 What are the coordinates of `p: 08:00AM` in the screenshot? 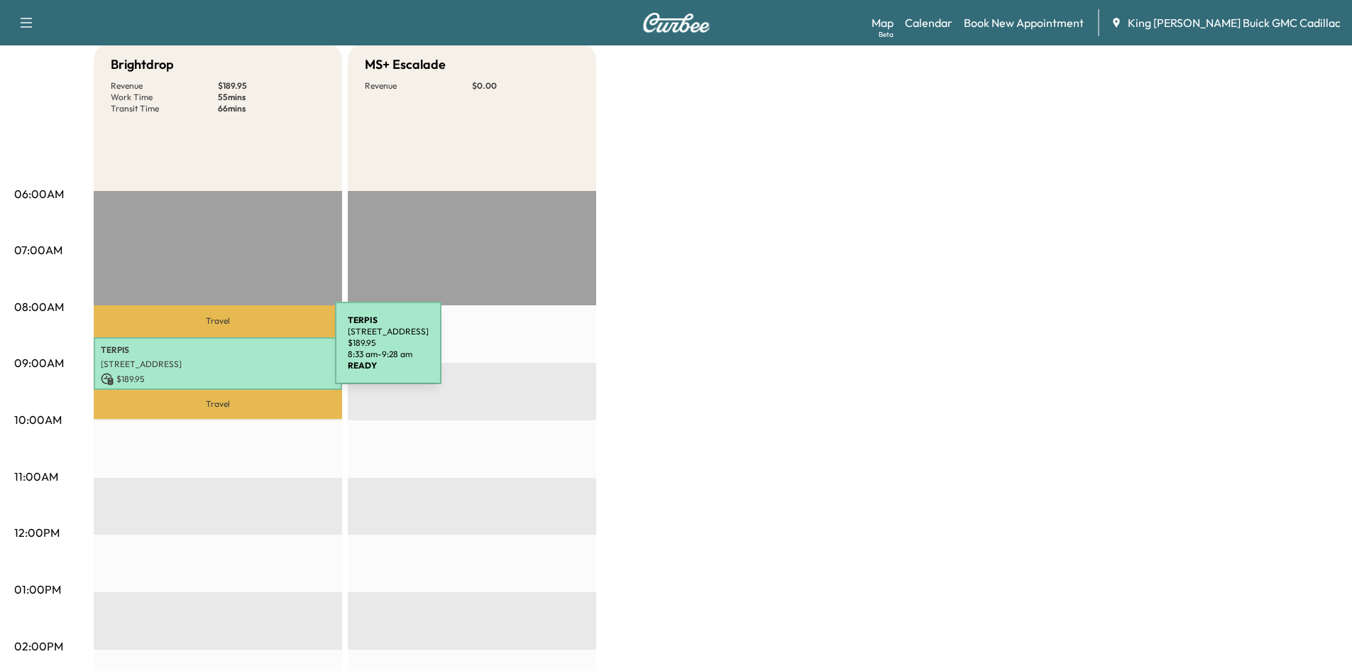 It's located at (39, 307).